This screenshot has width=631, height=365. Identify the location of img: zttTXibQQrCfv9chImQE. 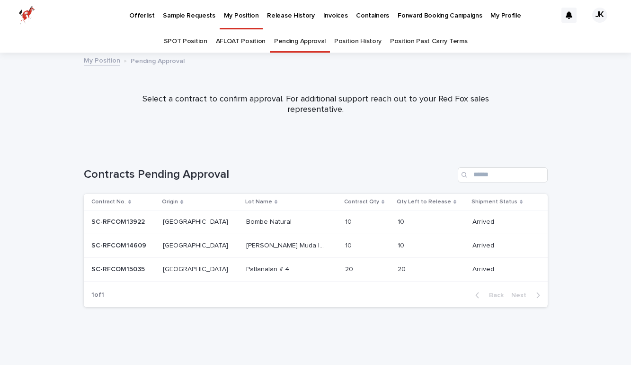
(27, 15).